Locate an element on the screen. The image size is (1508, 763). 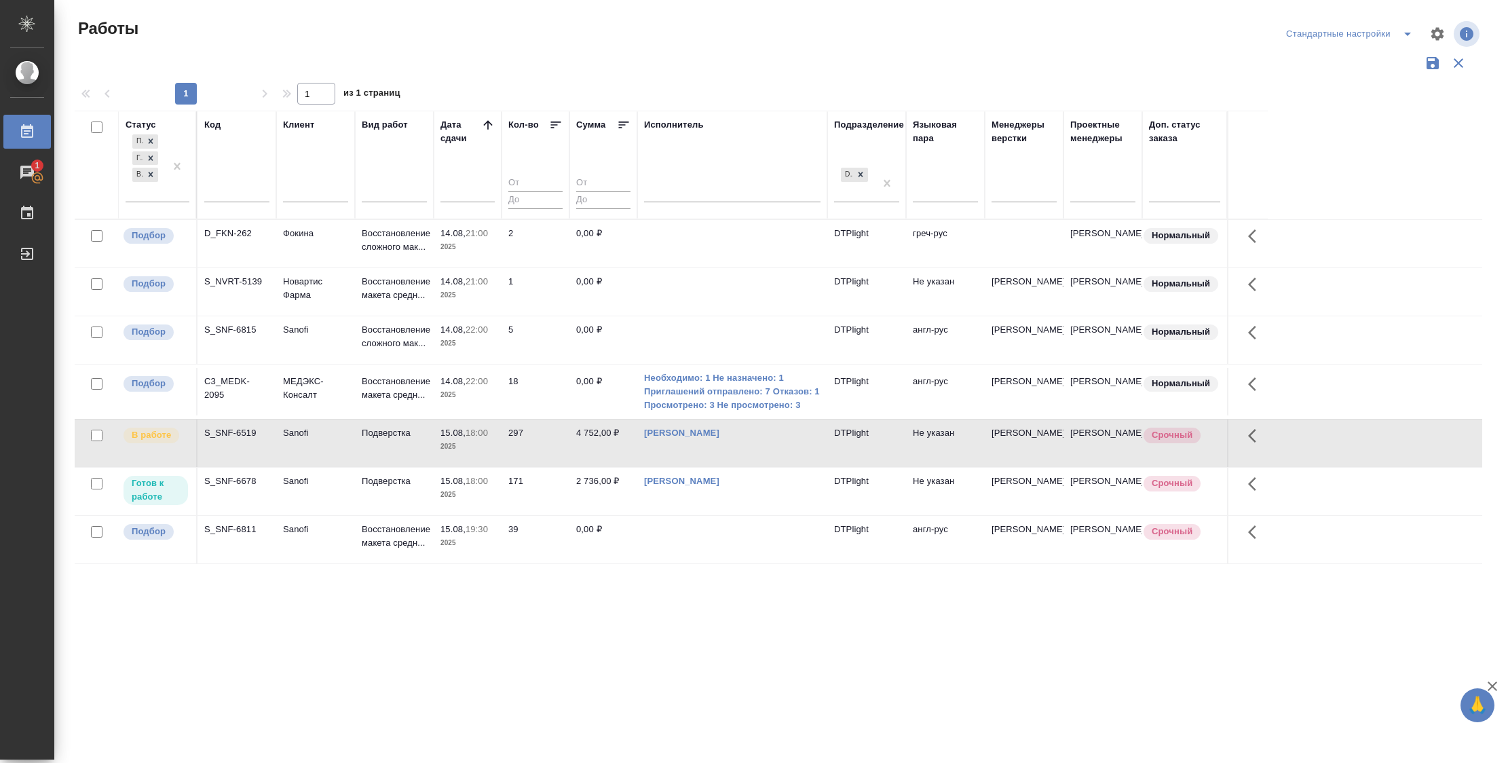
span: Настроить таблицу is located at coordinates (1437, 34).